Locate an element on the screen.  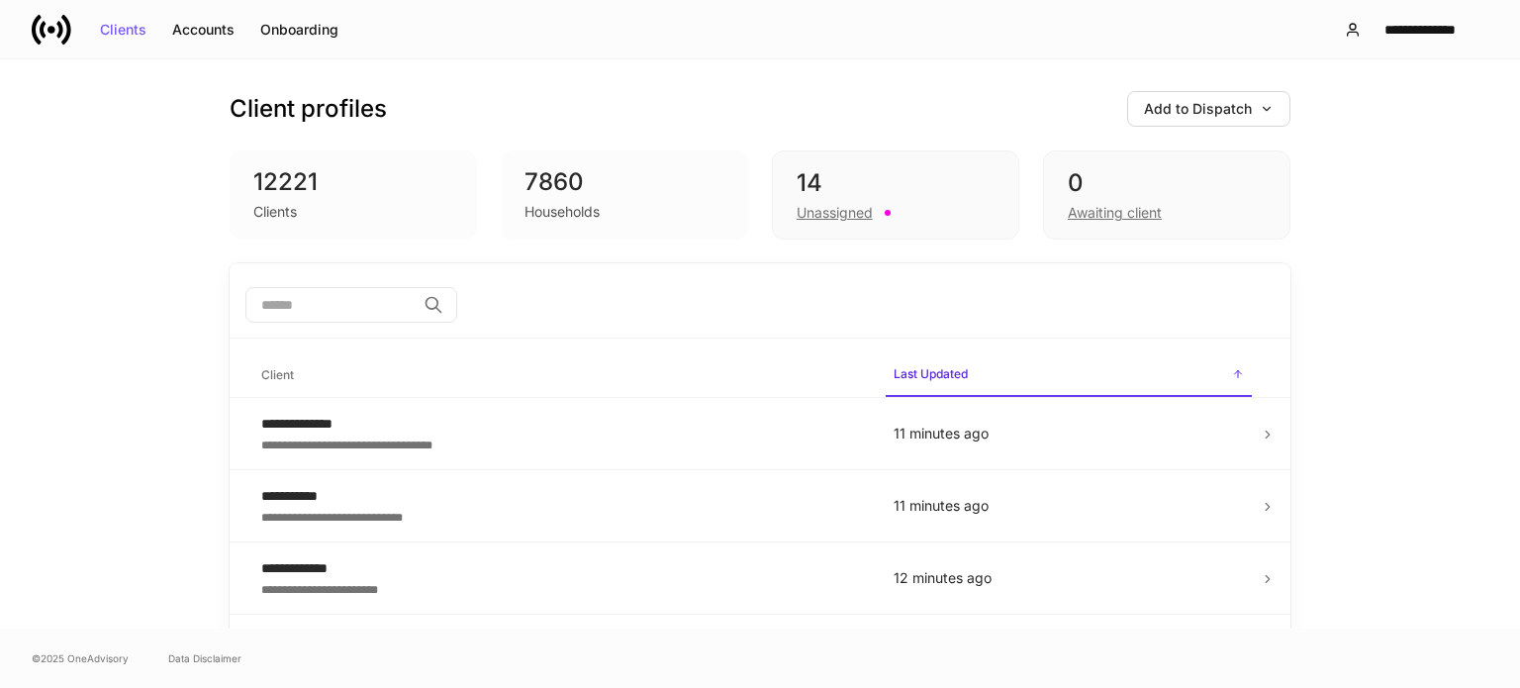
div: Unassigned is located at coordinates (834, 213).